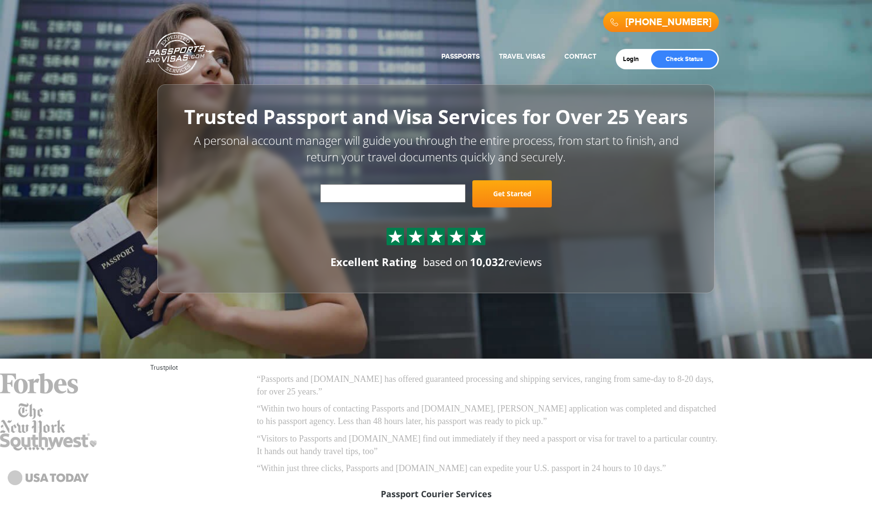  I want to click on a: Login, so click(634, 59).